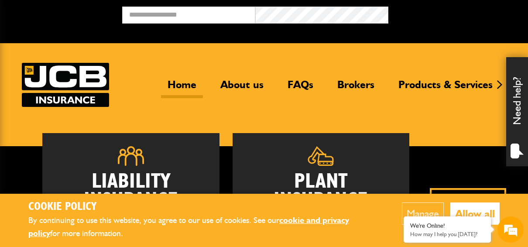 The image size is (528, 247). I want to click on button: Allow all, so click(474, 213).